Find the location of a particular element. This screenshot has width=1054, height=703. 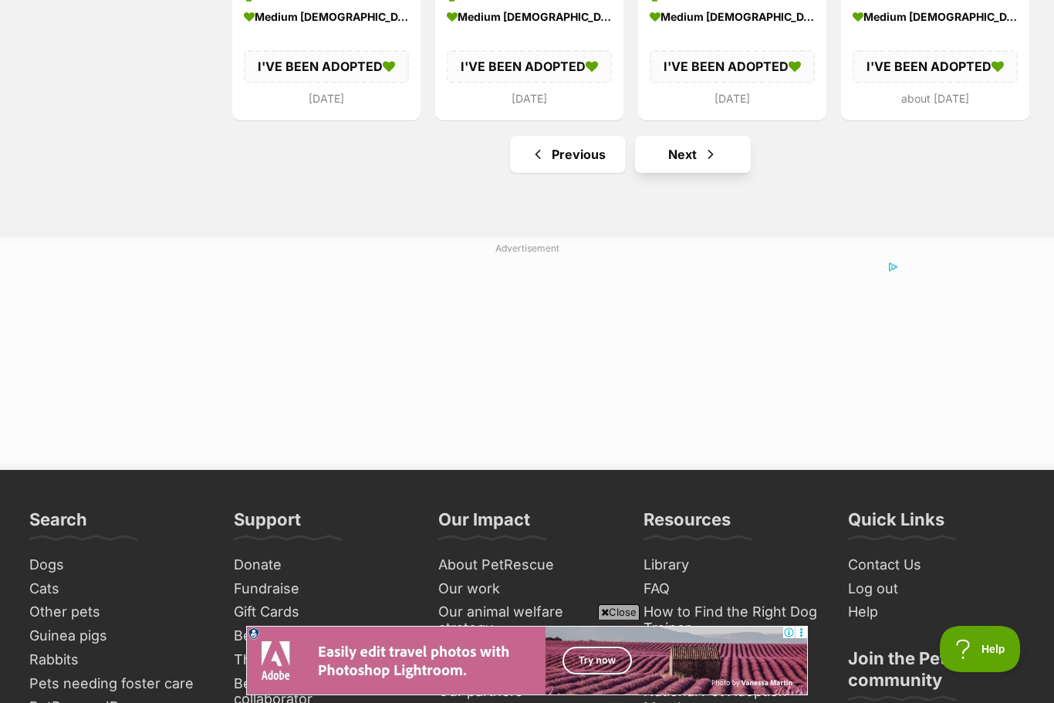

nav: Pagination is located at coordinates (631, 154).